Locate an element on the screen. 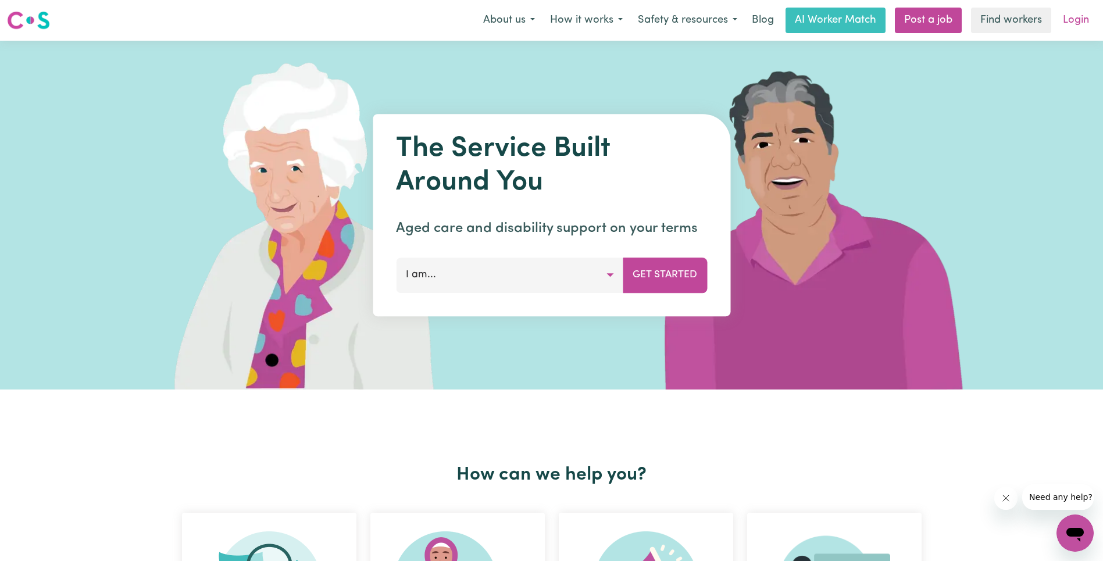 This screenshot has height=561, width=1103. button: Safety & resources is located at coordinates (687, 20).